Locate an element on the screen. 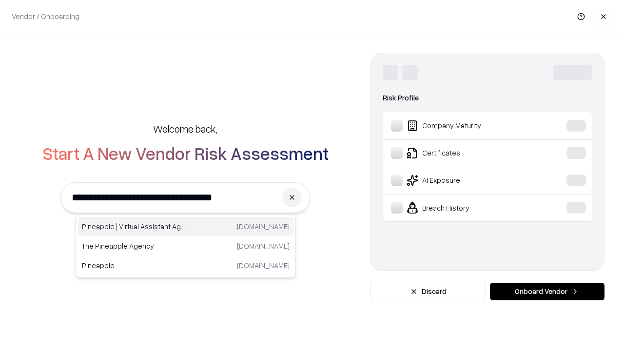 The width and height of the screenshot is (624, 351). p: The Pineapple Agency is located at coordinates (134, 246).